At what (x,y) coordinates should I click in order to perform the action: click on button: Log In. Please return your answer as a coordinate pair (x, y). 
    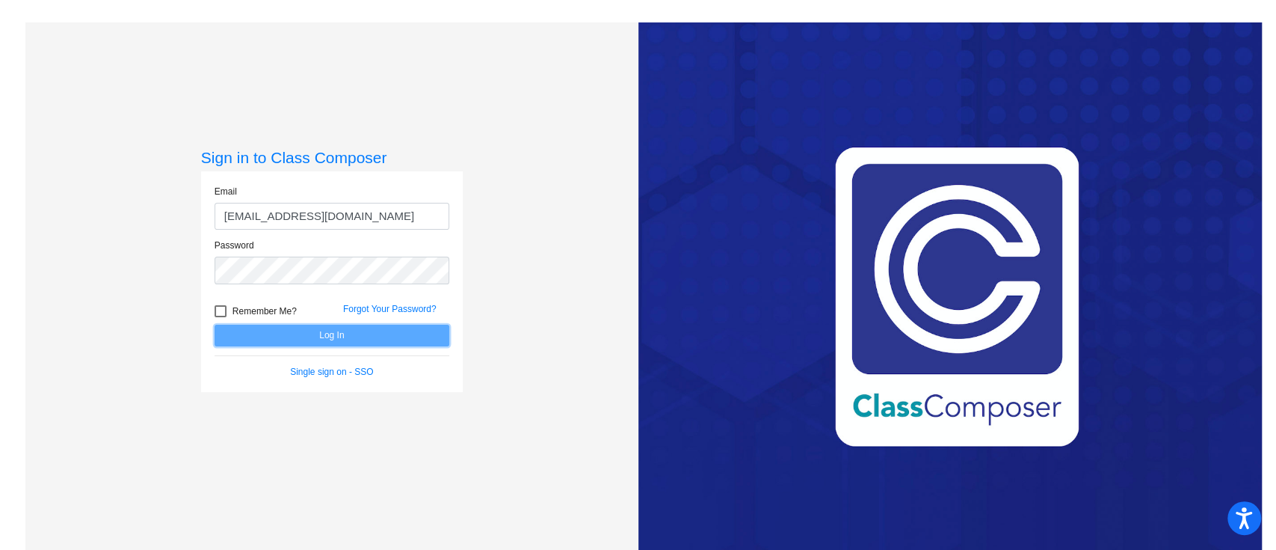
    Looking at the image, I should click on (332, 335).